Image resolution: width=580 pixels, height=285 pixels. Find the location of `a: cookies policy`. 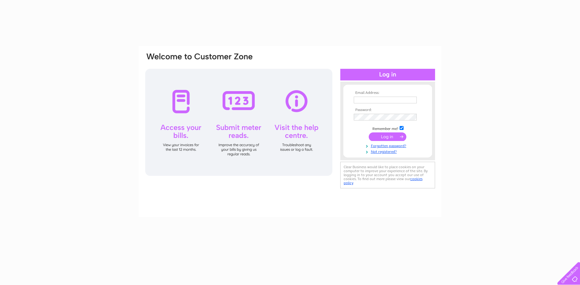

a: cookies policy is located at coordinates (383, 181).